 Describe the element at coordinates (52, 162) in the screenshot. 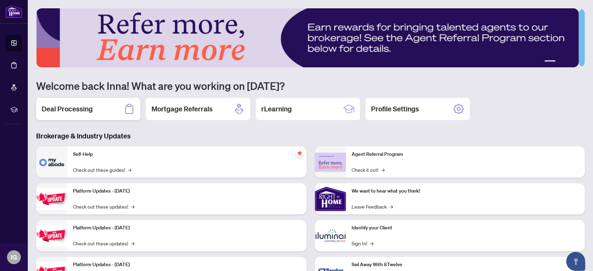

I see `img: Self-Help` at that location.